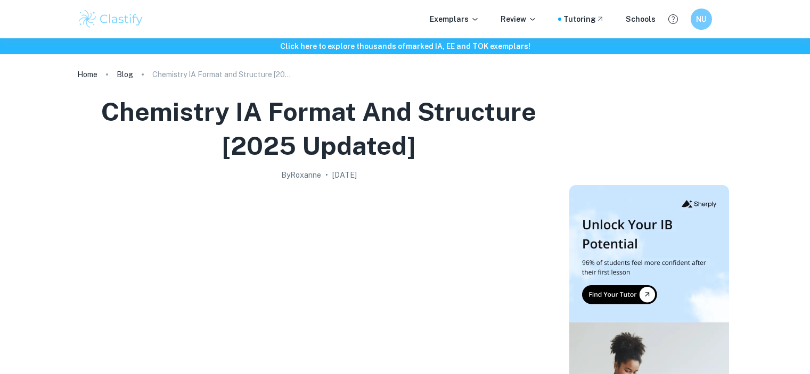 This screenshot has height=374, width=810. I want to click on p: Exemplars, so click(454, 19).